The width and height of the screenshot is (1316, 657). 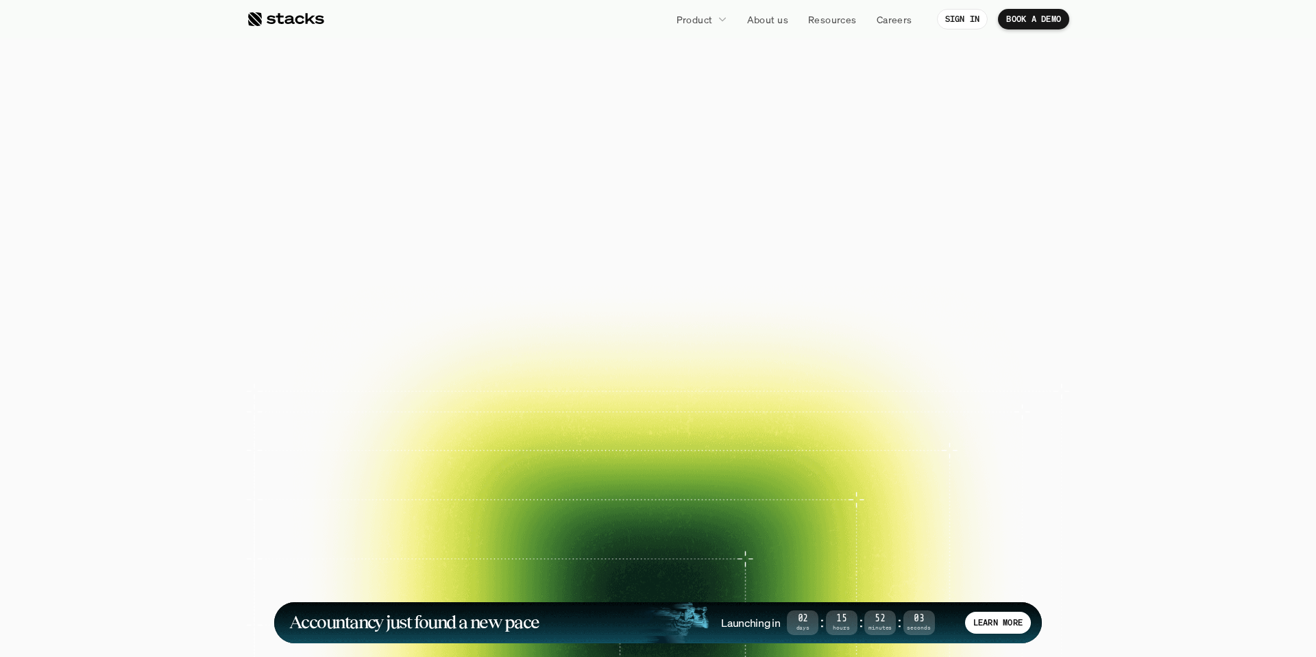 I want to click on span: 52, so click(x=880, y=619).